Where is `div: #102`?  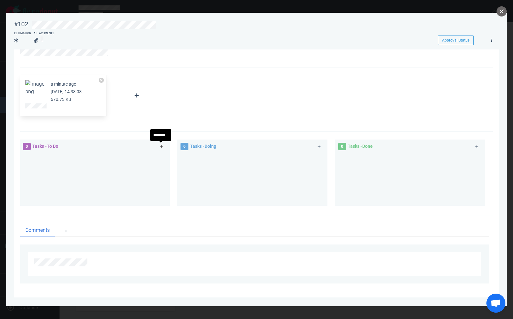
div: #102 is located at coordinates (21, 24).